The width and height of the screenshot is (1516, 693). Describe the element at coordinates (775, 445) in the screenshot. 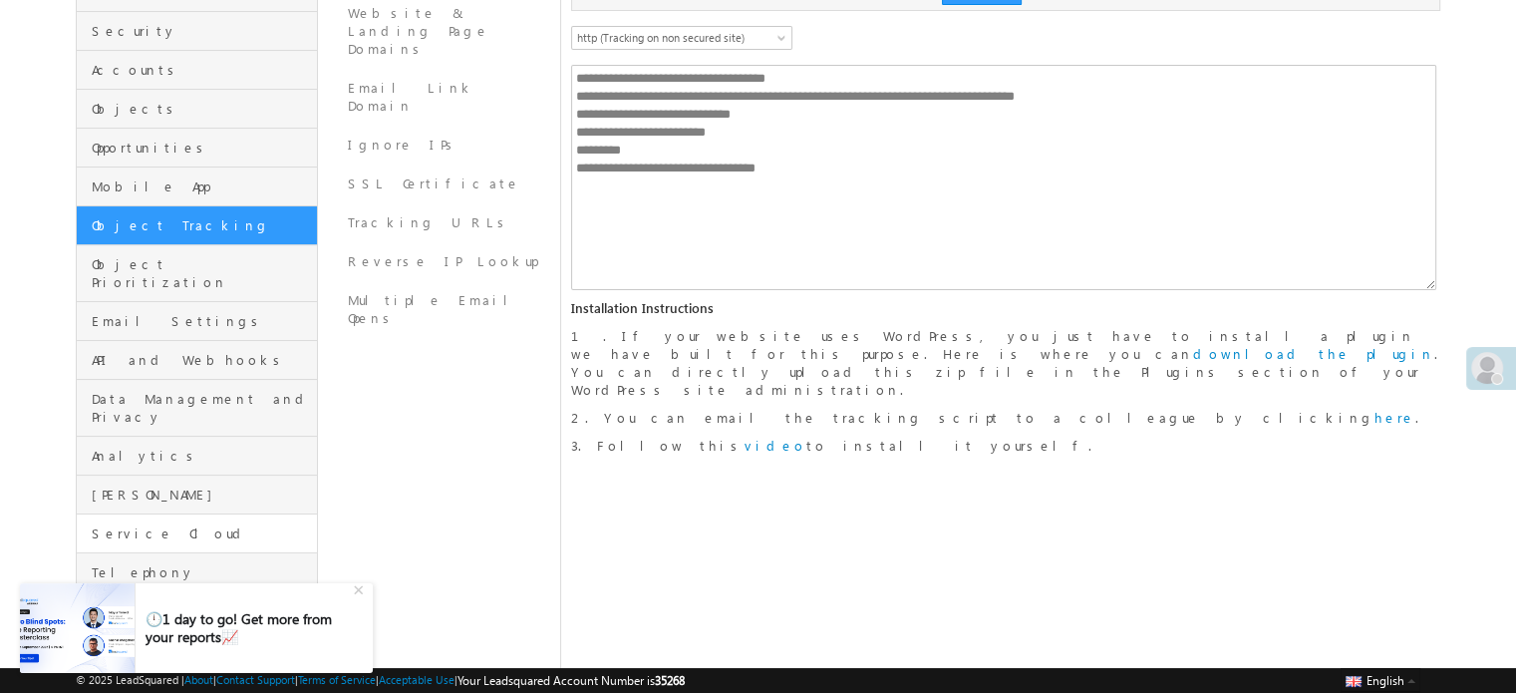

I see `a: video` at that location.